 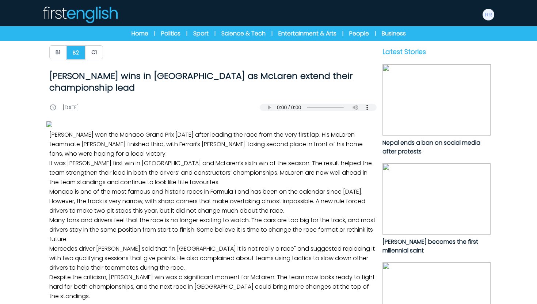 What do you see at coordinates (94, 53) in the screenshot?
I see `a: C1` at bounding box center [94, 53].